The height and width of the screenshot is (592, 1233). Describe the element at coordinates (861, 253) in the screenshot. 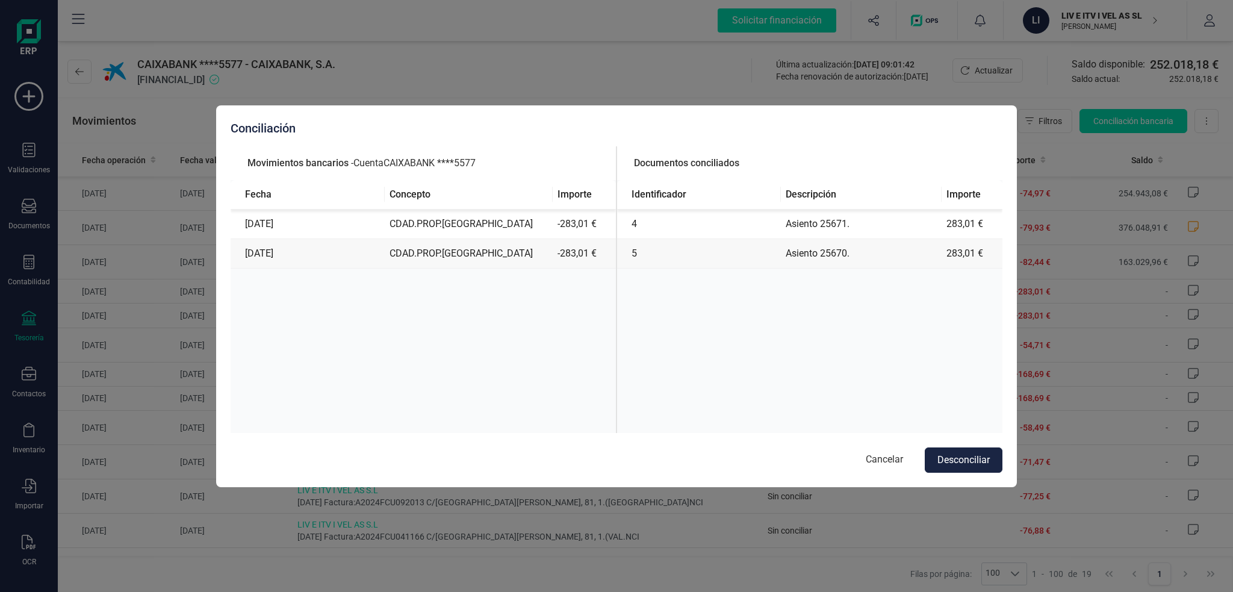

I see `td: Asiento 25670.` at that location.